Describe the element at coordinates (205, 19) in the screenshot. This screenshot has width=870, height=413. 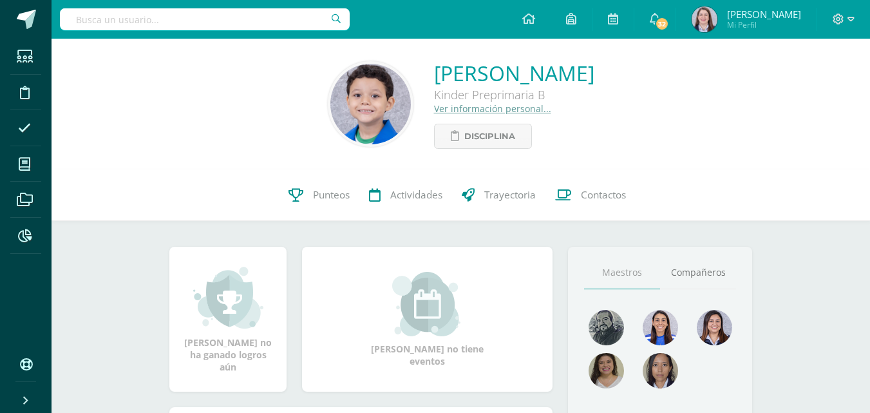
I see `input: Busca un usuario...` at that location.